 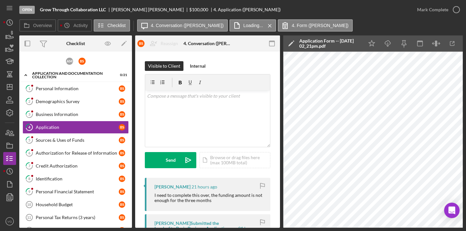 I want to click on div: Open Intercom Messenger, so click(x=452, y=210).